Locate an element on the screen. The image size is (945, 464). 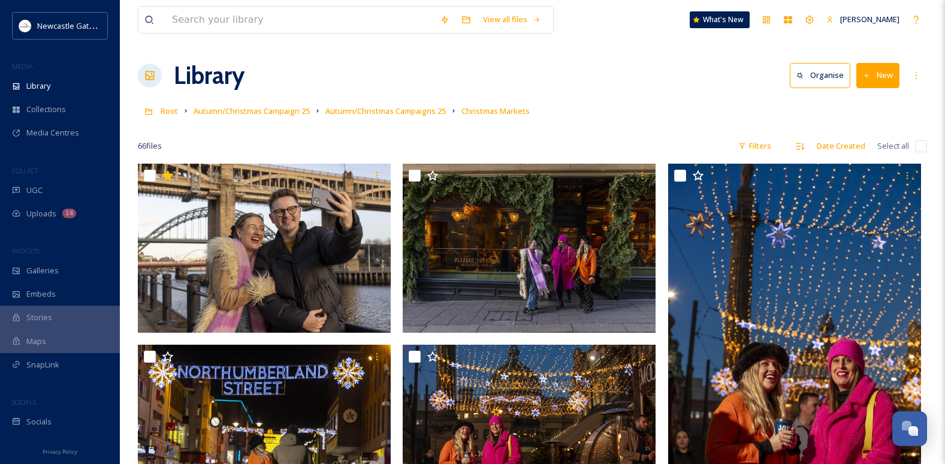
span: Media Centres is located at coordinates (53, 132).